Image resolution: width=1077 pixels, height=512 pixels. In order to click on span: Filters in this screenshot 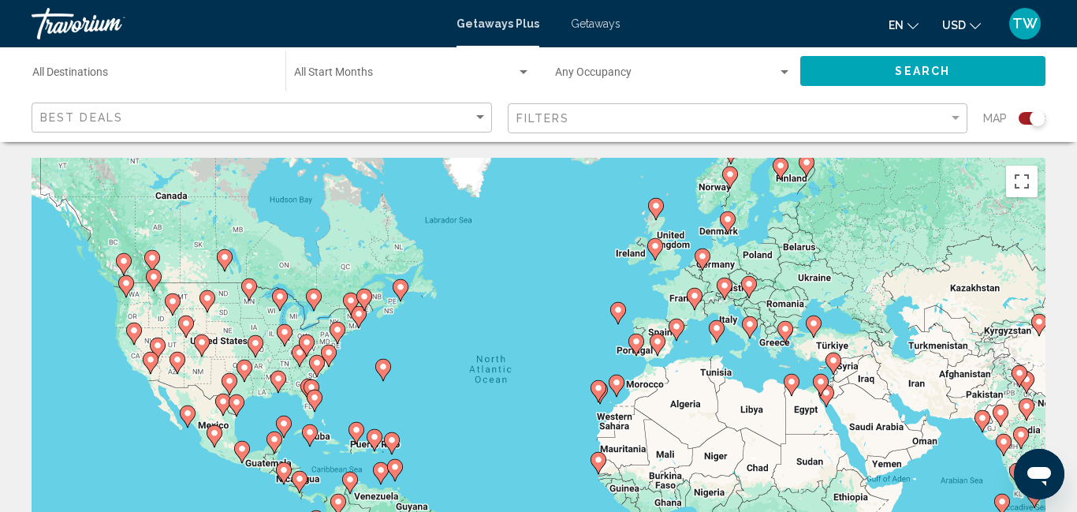, I will do `click(543, 118)`.